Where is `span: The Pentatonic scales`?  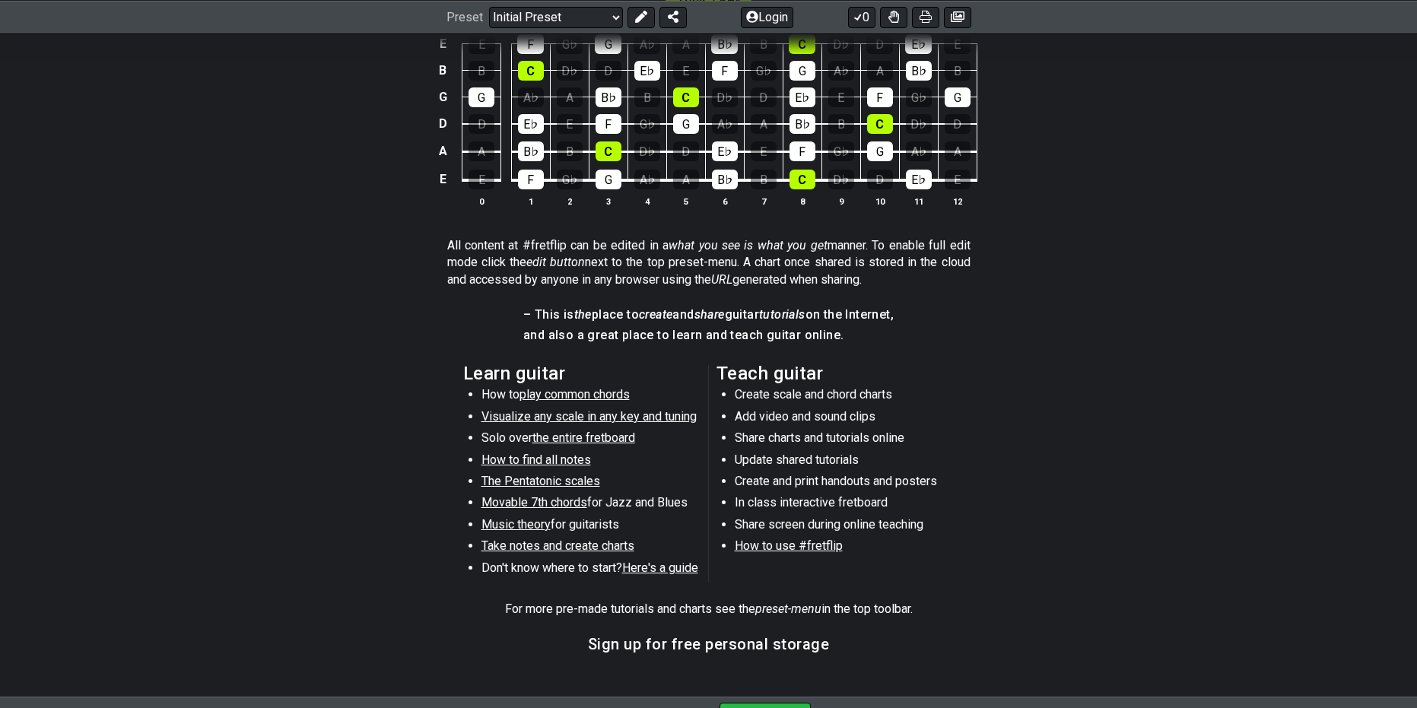
span: The Pentatonic scales is located at coordinates (541, 481).